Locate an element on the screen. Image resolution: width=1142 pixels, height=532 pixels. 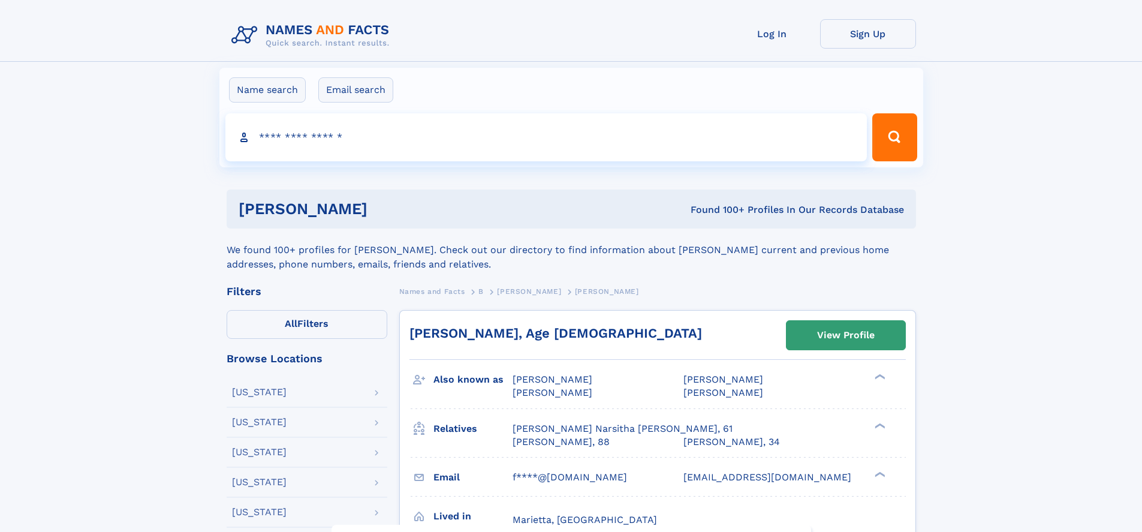
a: Names and Facts is located at coordinates (432, 291).